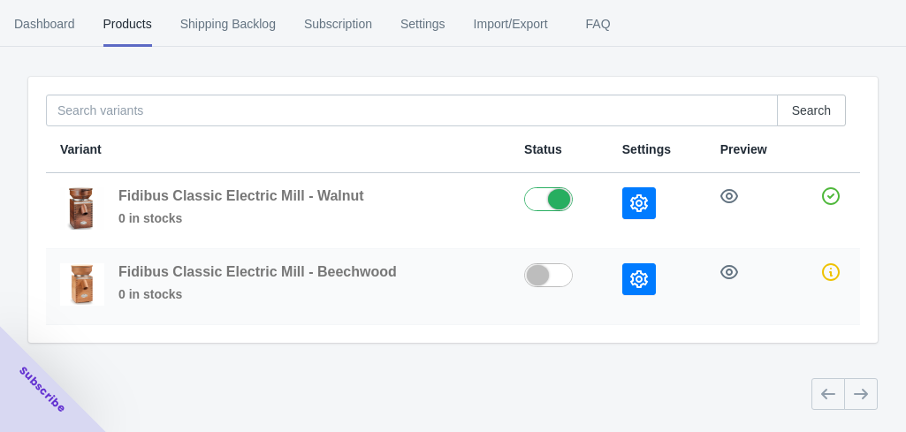  What do you see at coordinates (127, 24) in the screenshot?
I see `span: Products` at bounding box center [127, 24].